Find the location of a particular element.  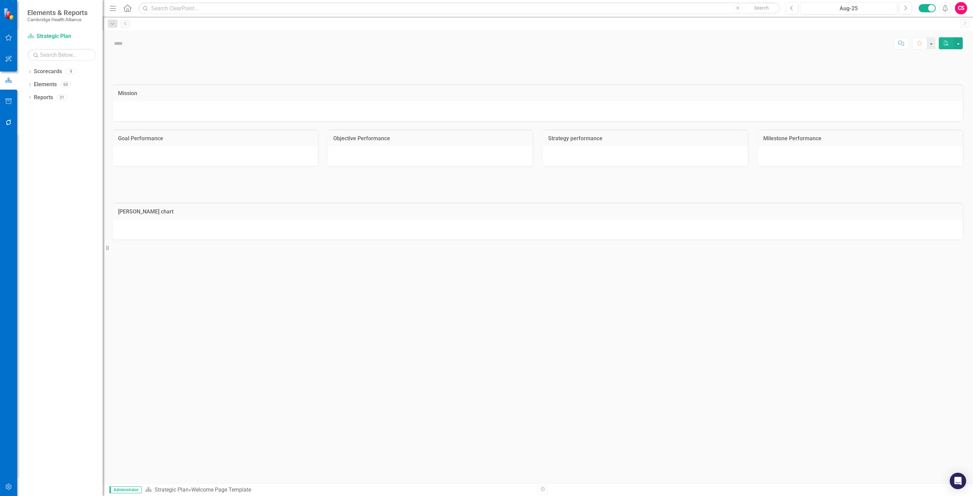

span: Elements & Reports is located at coordinates (57, 13).